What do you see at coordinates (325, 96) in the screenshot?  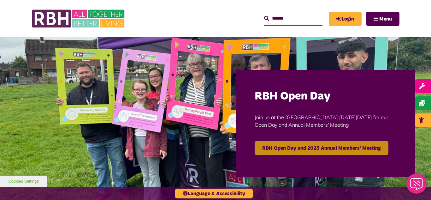 I see `h2: RBH Open Day` at bounding box center [325, 96].